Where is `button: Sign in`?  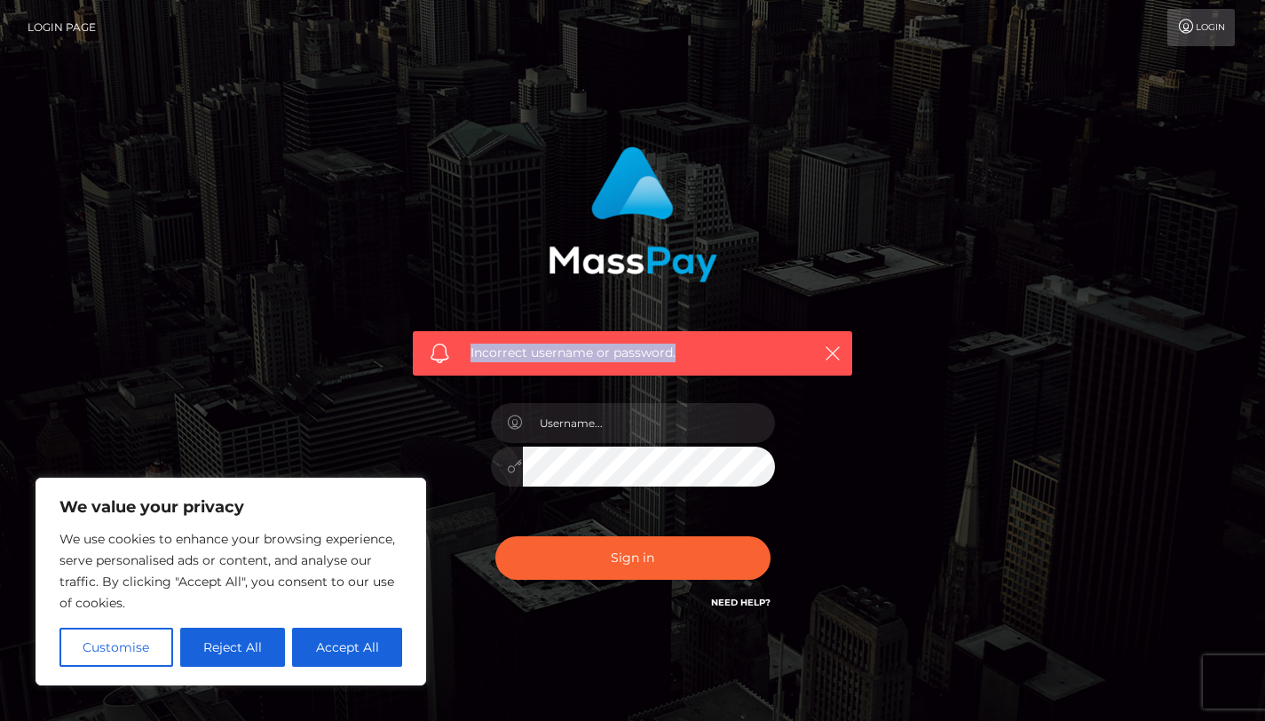
button: Sign in is located at coordinates (633, 557).